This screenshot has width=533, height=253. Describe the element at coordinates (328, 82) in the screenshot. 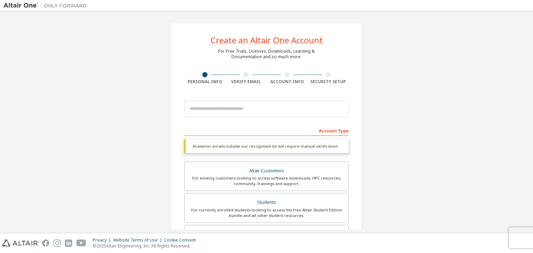

I see `div: Security Setup` at that location.